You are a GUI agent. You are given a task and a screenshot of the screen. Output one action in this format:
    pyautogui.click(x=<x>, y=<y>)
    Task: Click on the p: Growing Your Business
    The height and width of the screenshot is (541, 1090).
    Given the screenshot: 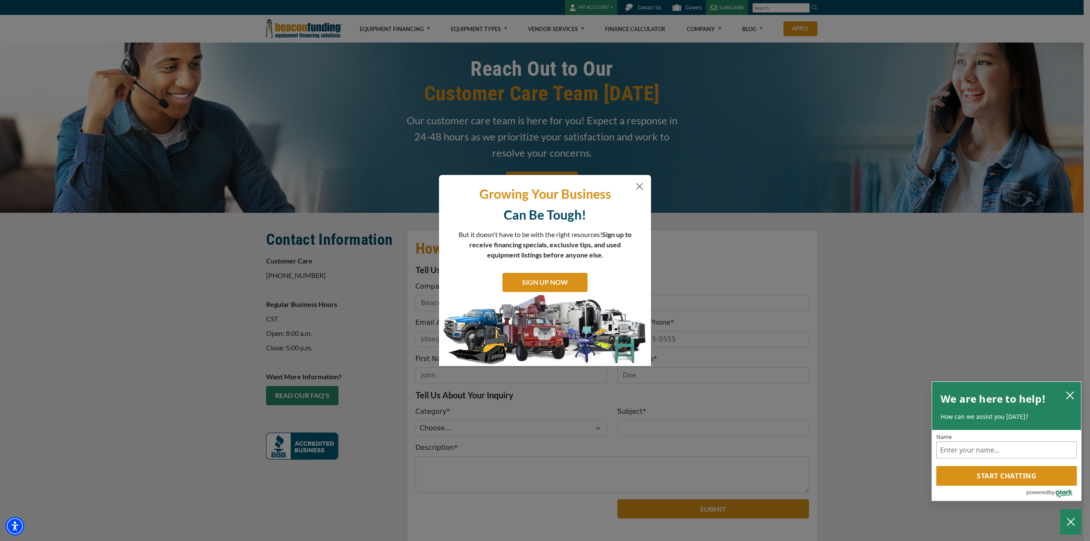 What is the action you would take?
    pyautogui.click(x=545, y=194)
    